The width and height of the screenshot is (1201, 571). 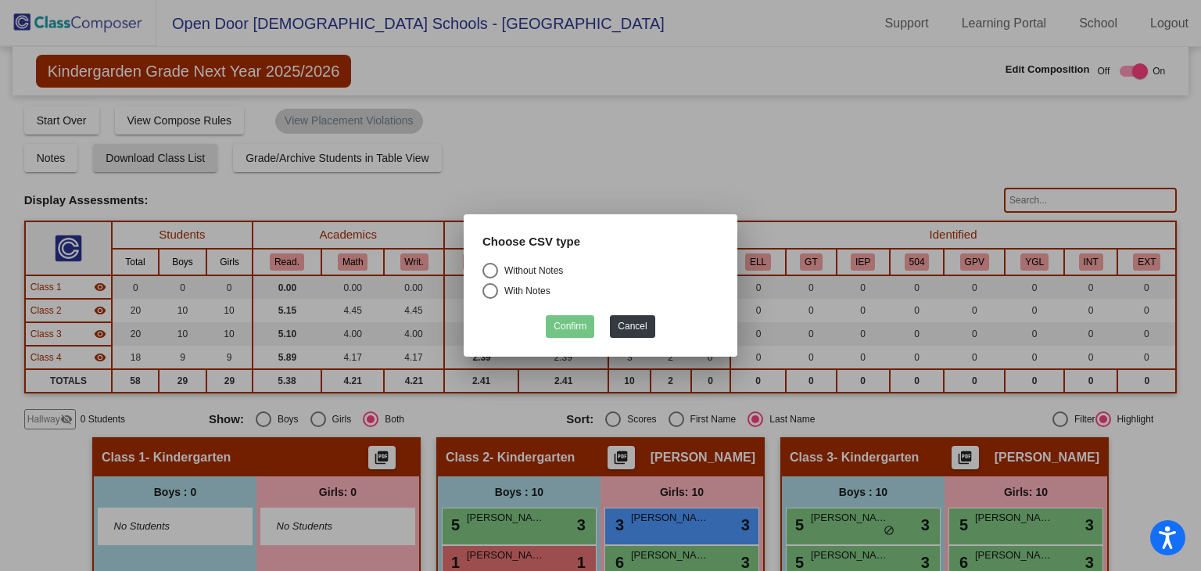 What do you see at coordinates (524, 291) in the screenshot?
I see `div: With Notes` at bounding box center [524, 291].